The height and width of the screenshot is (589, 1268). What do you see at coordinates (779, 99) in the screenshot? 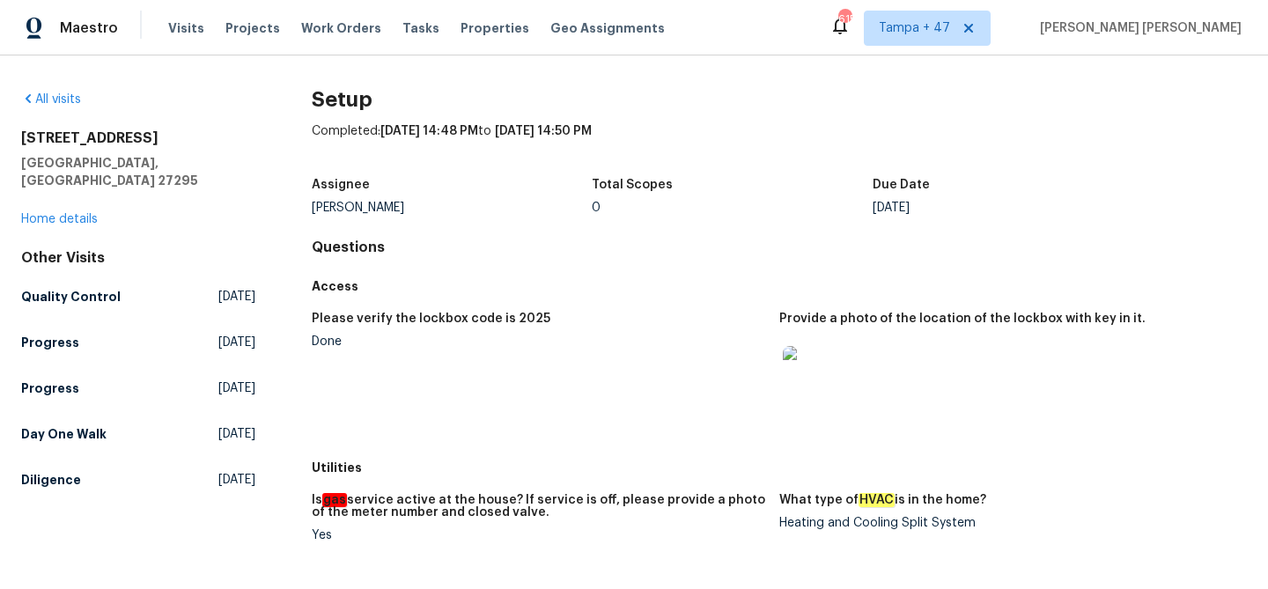
I see `h2: Setup` at bounding box center [779, 99].